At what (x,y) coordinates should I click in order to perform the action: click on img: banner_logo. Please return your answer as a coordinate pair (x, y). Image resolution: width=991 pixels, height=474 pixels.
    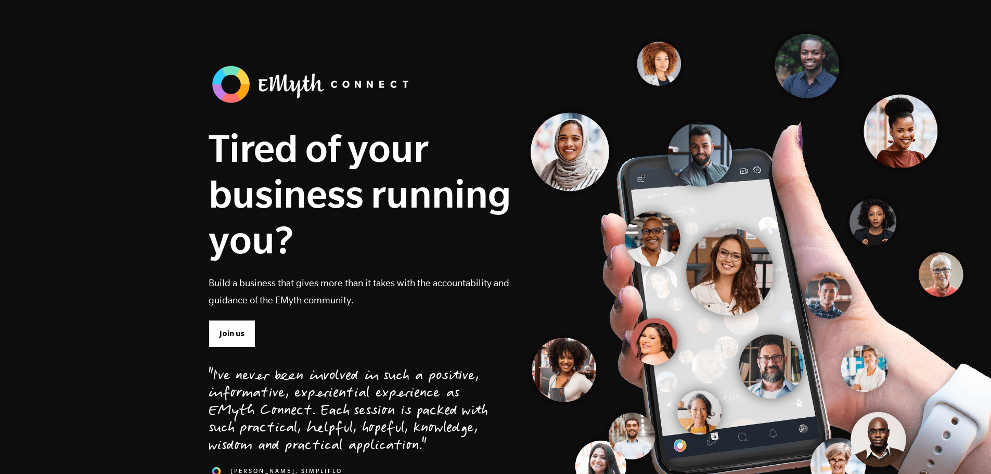
    Looking at the image, I should click on (313, 84).